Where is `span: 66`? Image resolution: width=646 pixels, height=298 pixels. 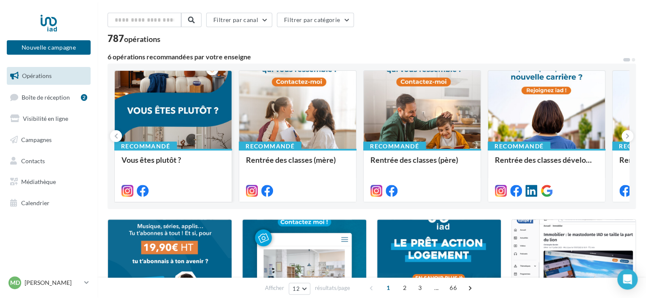 span: 66 is located at coordinates (453, 288).